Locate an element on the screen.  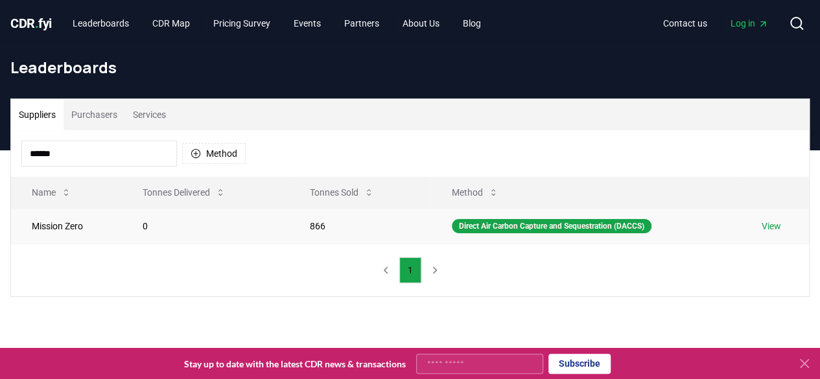
a: About Us is located at coordinates (421, 23).